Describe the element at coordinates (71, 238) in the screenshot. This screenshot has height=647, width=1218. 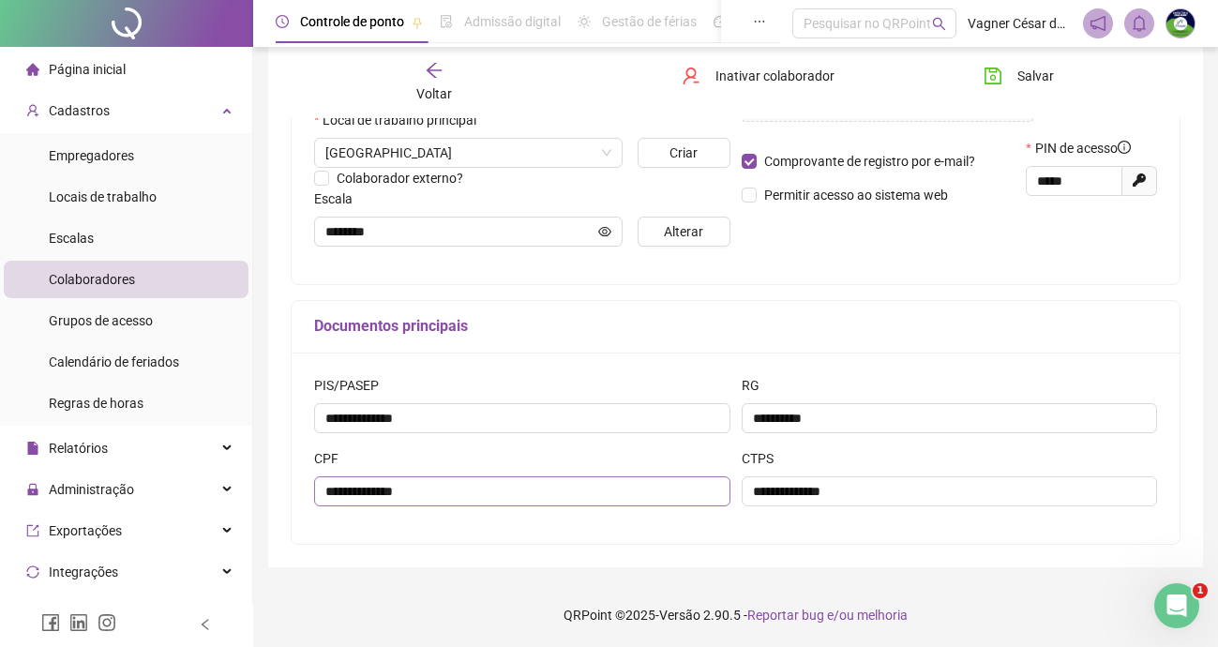
I see `span: Escalas` at that location.